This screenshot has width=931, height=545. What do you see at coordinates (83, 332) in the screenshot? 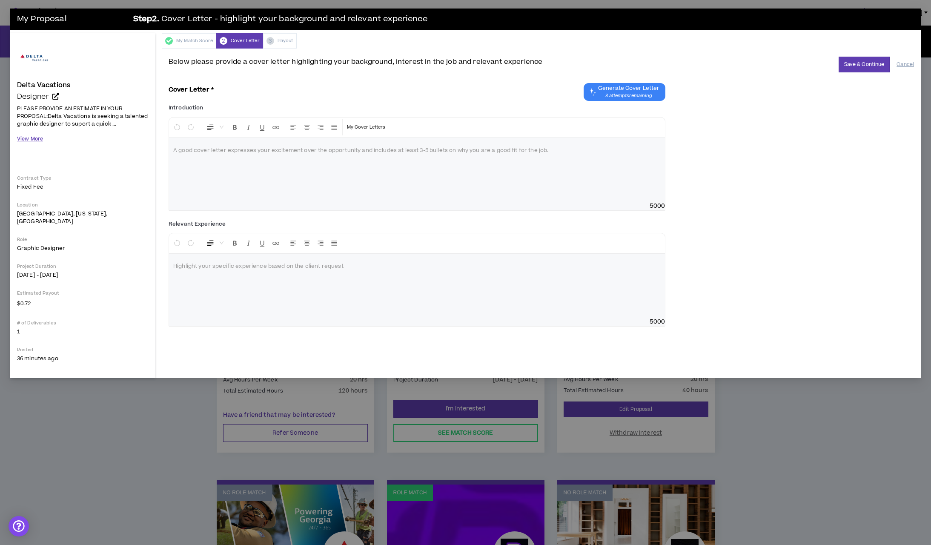
I see `p: 1` at bounding box center [83, 332].